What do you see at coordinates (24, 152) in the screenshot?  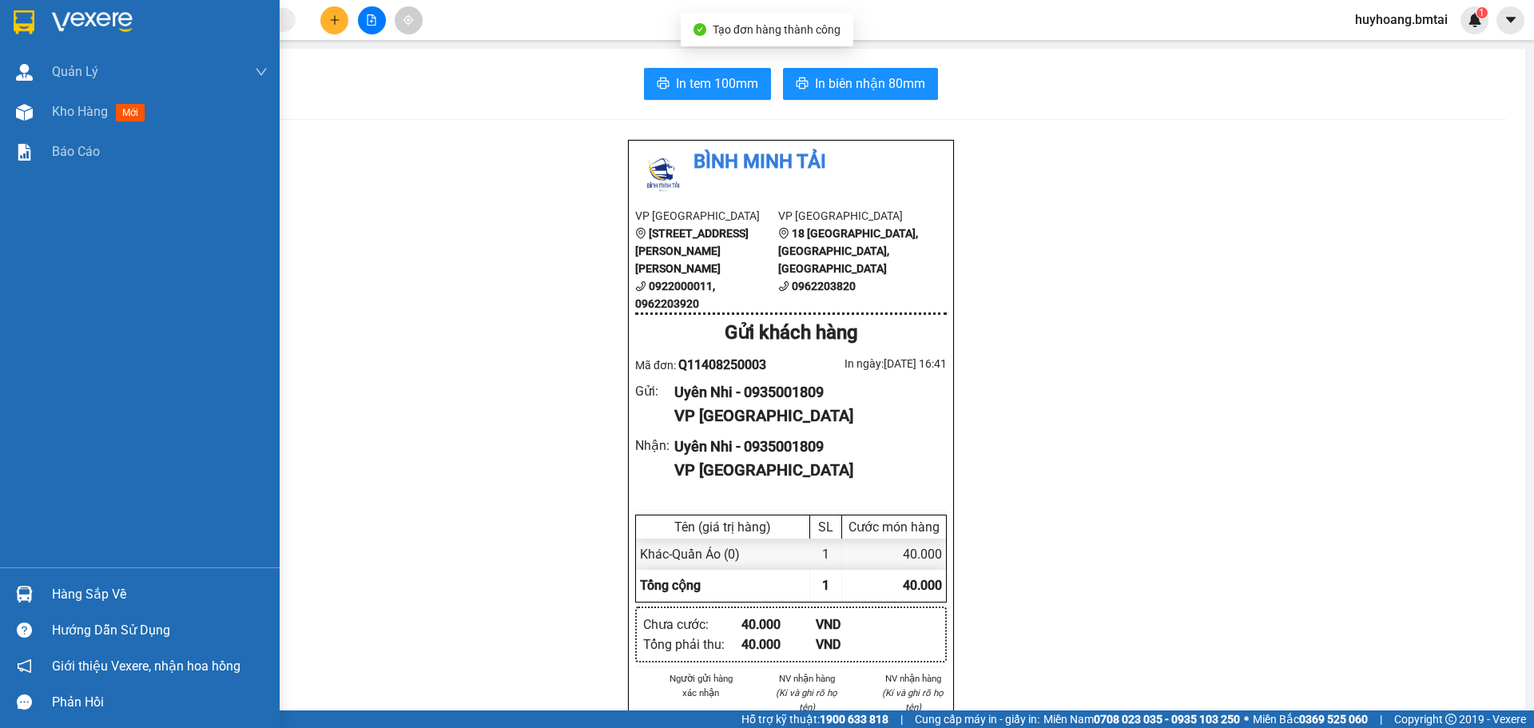 I see `img: solution-icon` at bounding box center [24, 152].